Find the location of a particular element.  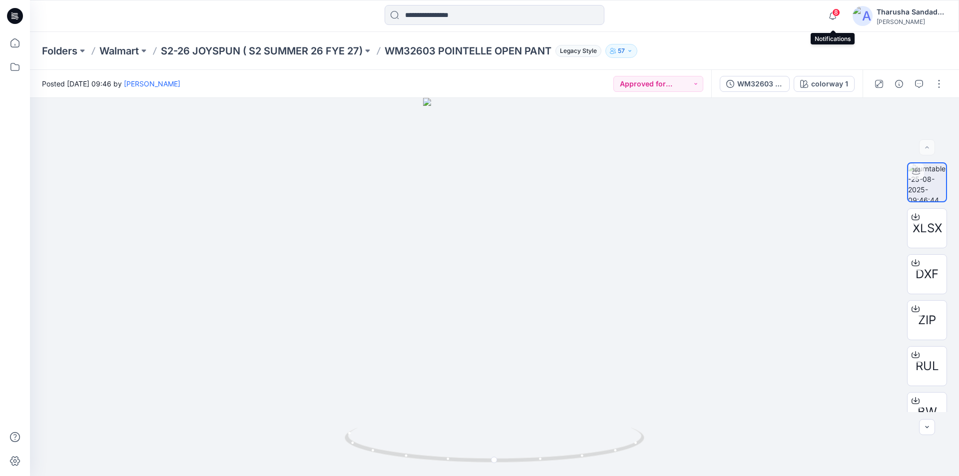

div: Tharusha Sandadeepa is located at coordinates (912, 12).